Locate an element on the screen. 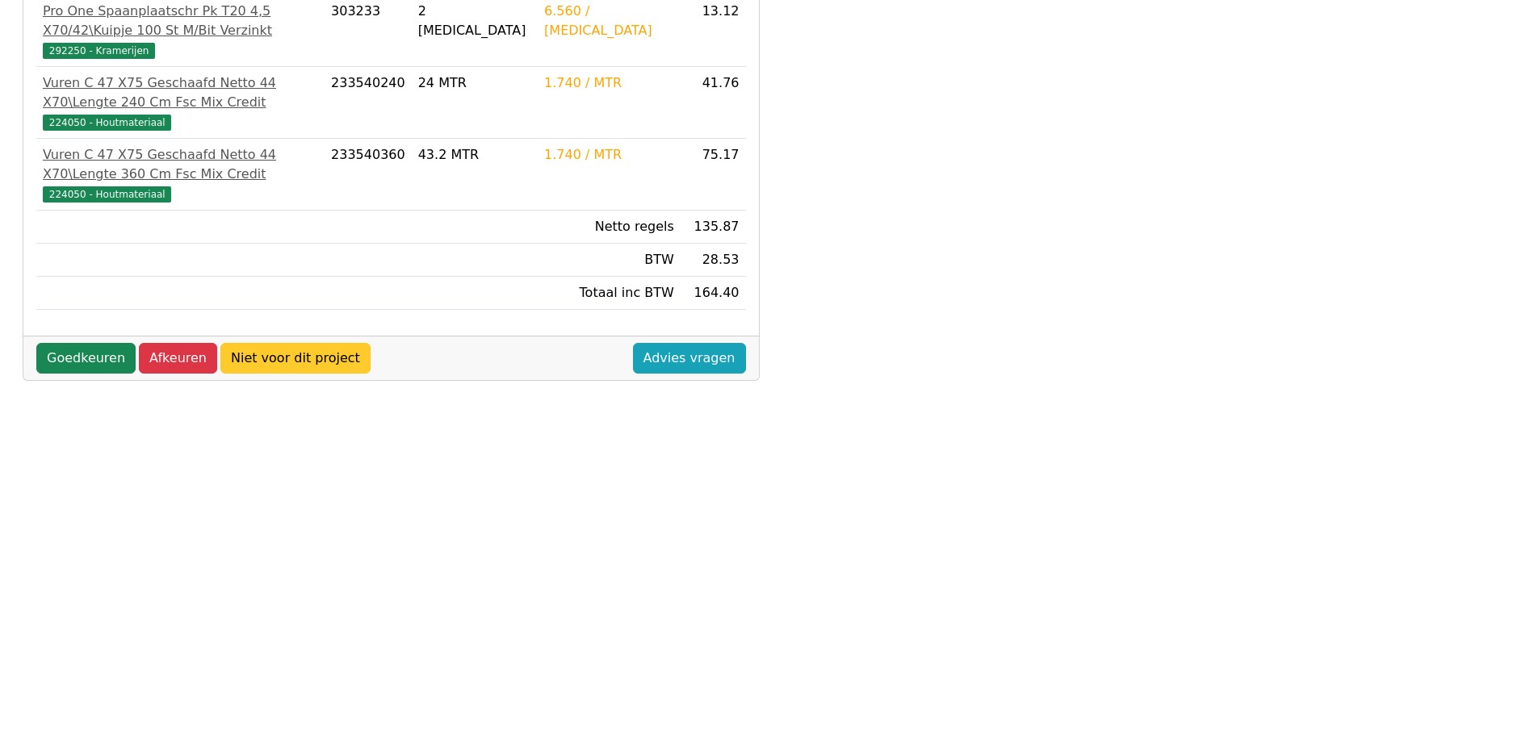 This screenshot has width=1538, height=735. td: 75.17 is located at coordinates (713, 174).